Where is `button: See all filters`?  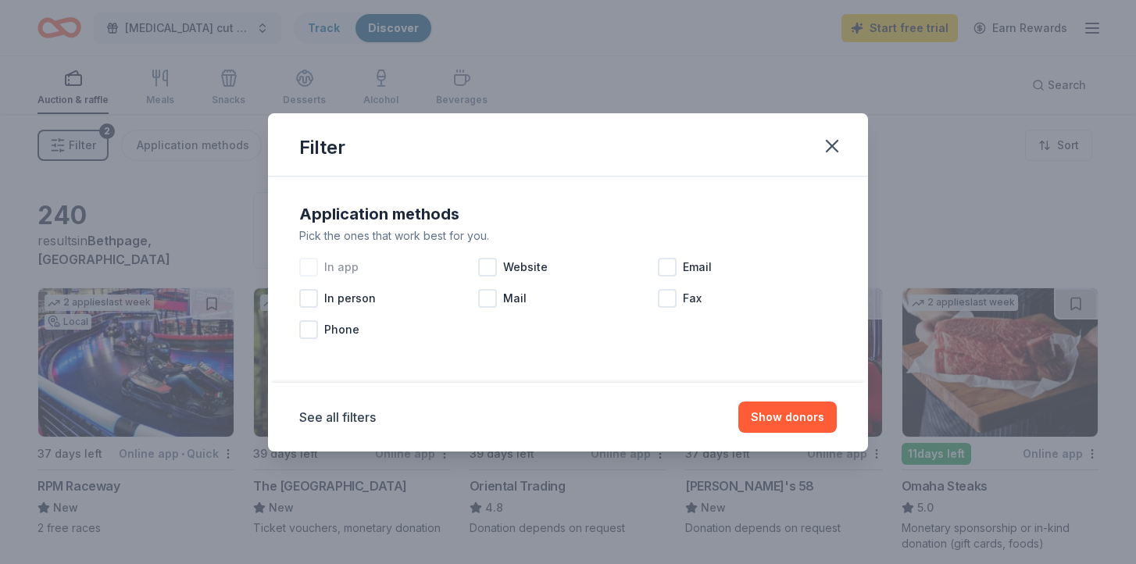
button: See all filters is located at coordinates (337, 417).